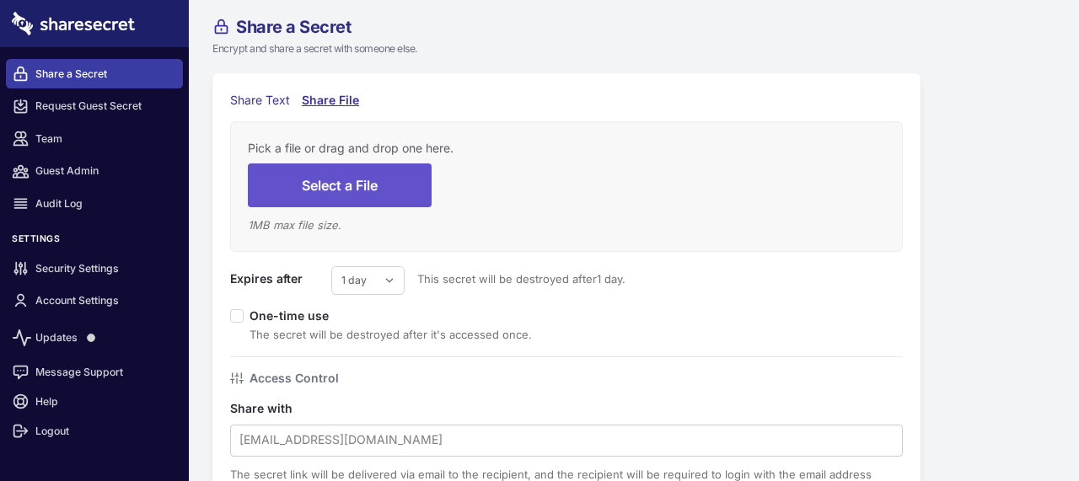  Describe the element at coordinates (94, 242) in the screenshot. I see `h3: Settings` at that location.